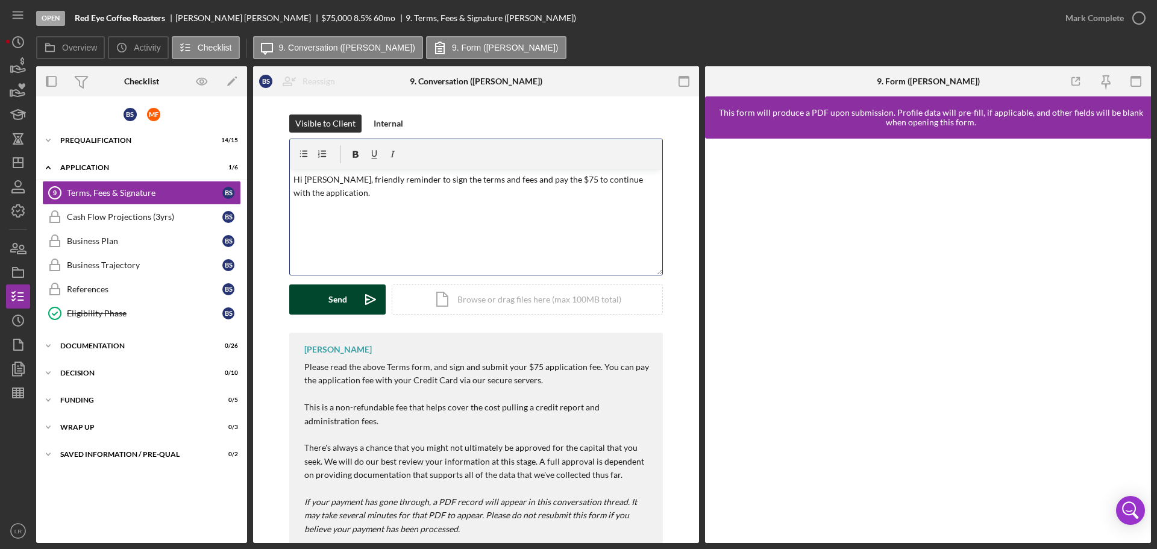  What do you see at coordinates (325, 124) in the screenshot?
I see `button: Visible to Client` at bounding box center [325, 124].